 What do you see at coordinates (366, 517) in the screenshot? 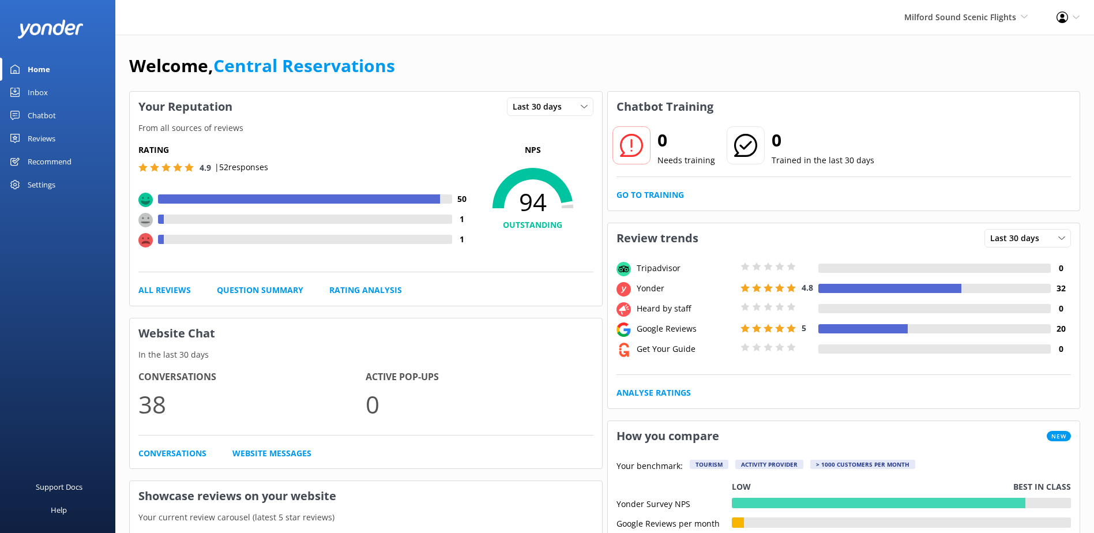
I see `p: Your current review carousel (latest 5 star reviews)` at bounding box center [366, 517].